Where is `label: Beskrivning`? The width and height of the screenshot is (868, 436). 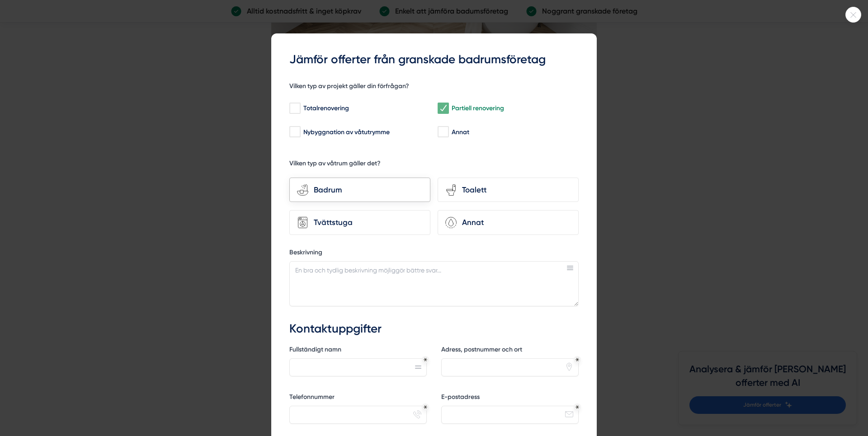 label: Beskrivning is located at coordinates (434, 253).